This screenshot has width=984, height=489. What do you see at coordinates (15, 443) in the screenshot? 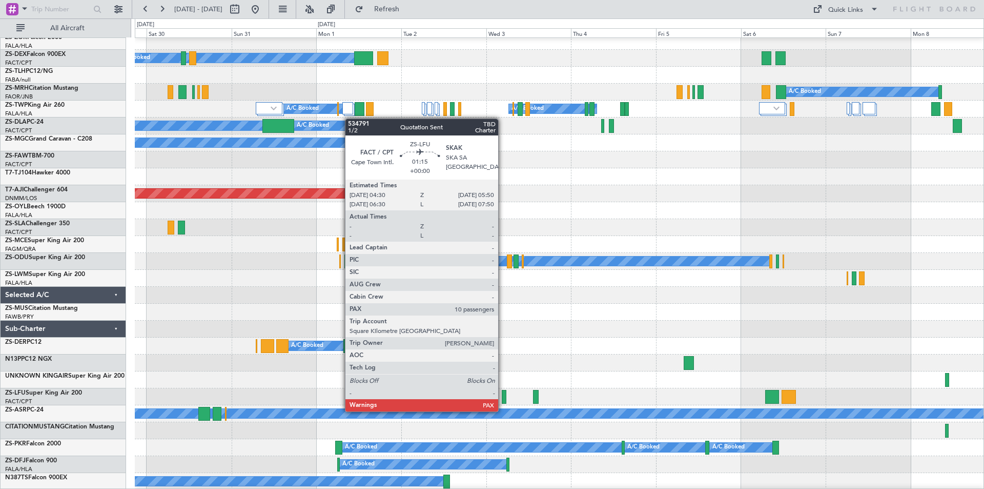
I see `span: ZS-PKR` at bounding box center [15, 443].